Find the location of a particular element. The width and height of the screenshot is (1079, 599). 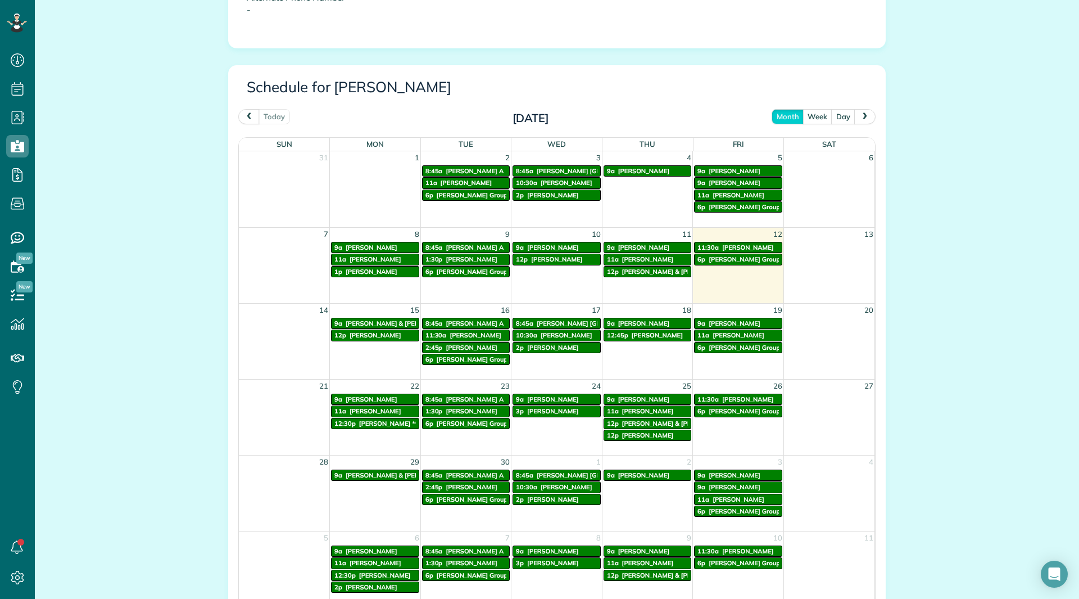

span: 29 is located at coordinates (415, 462).